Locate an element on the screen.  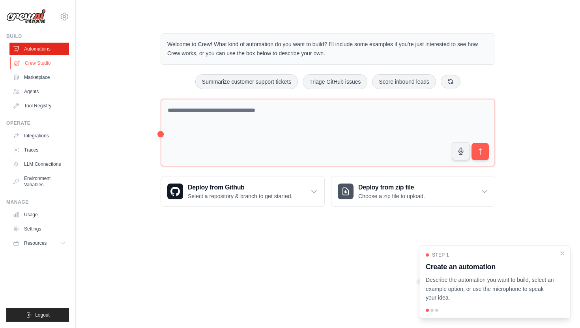
button: Summarize customer support tickets is located at coordinates (246, 82).